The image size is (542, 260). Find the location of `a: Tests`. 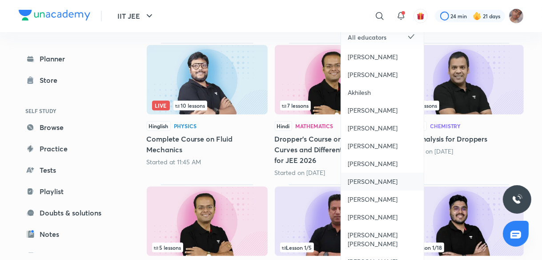

a: Tests is located at coordinates (70, 170).